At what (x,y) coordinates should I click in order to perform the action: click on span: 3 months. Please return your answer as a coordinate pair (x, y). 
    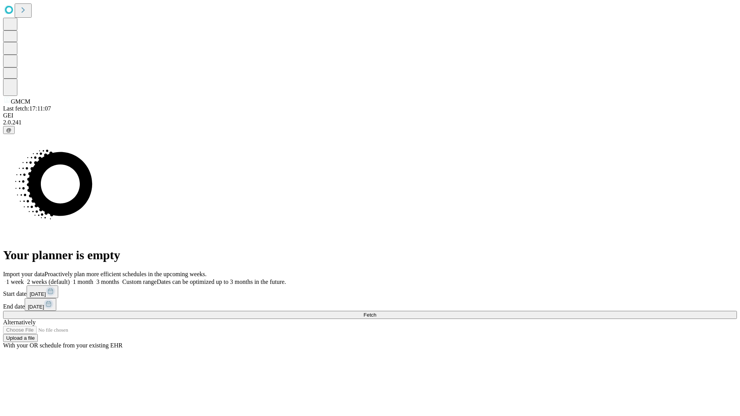
    Looking at the image, I should click on (107, 282).